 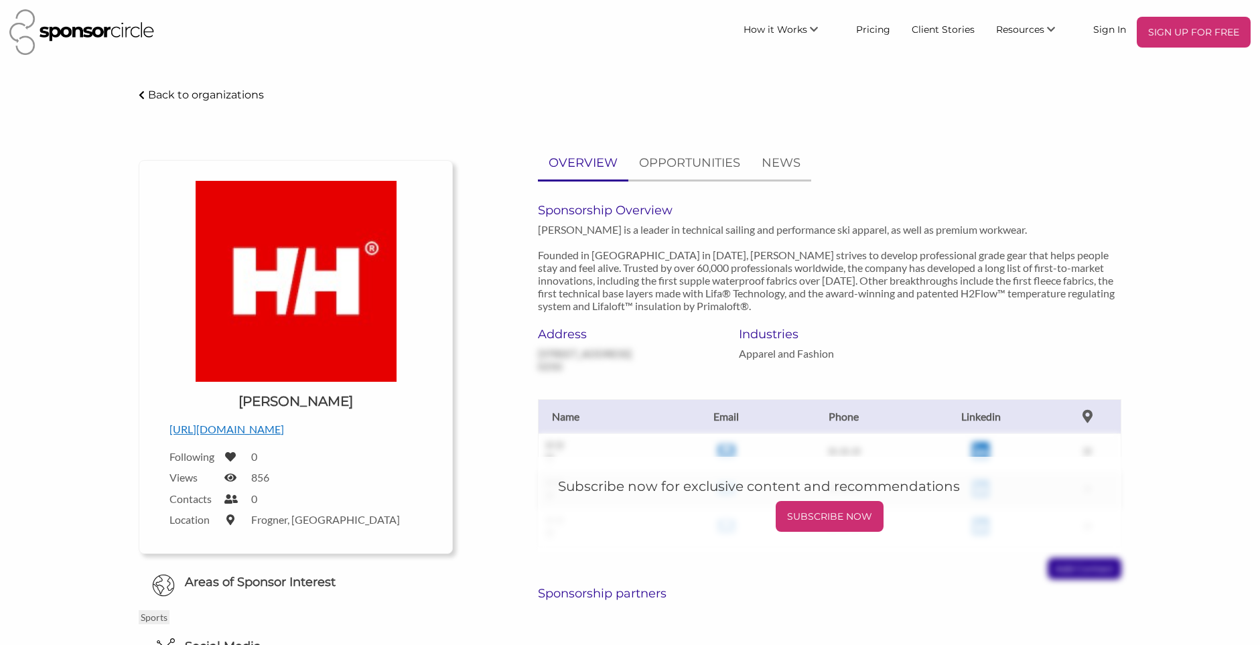 What do you see at coordinates (981, 416) in the screenshot?
I see `th: Linkedin` at bounding box center [981, 416].